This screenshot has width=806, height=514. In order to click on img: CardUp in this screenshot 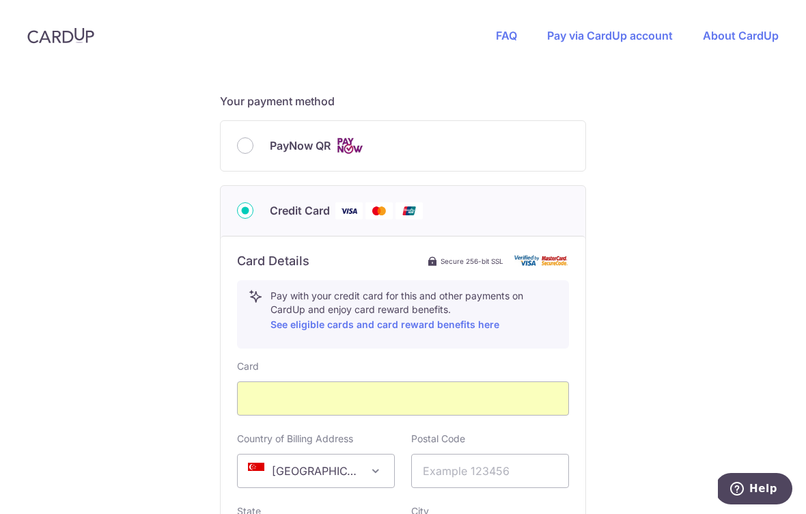, I will do `click(61, 36)`.